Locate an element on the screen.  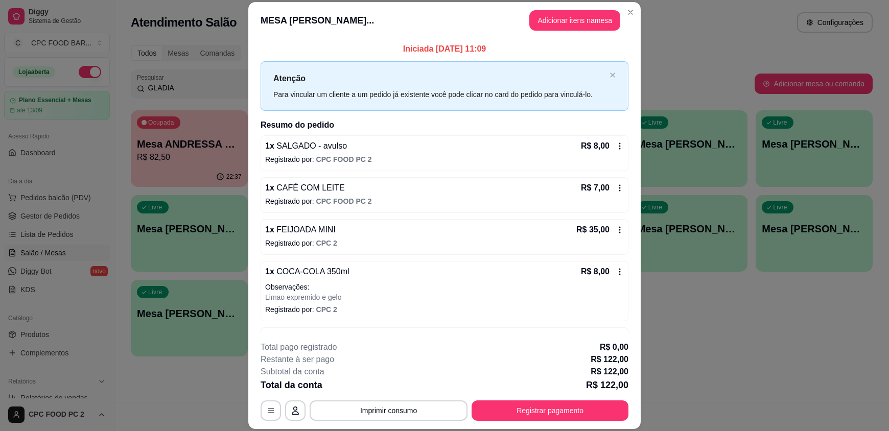
span: FEIJOADA MINI is located at coordinates (305, 229).